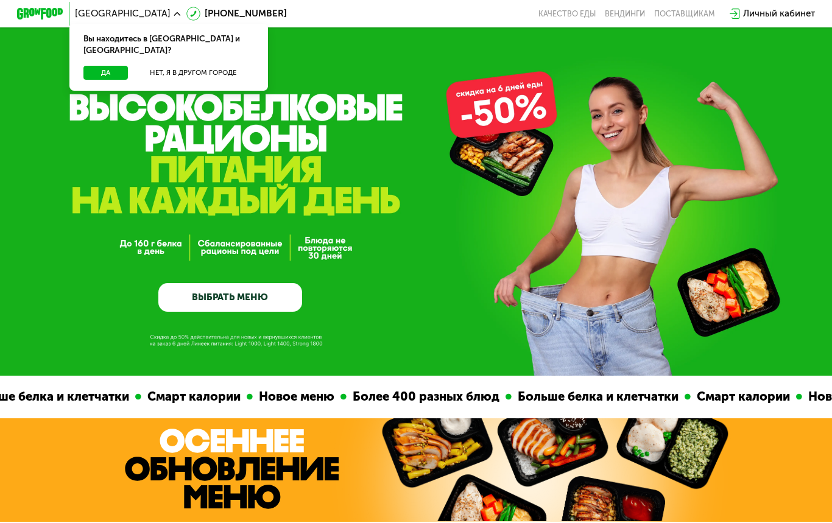  What do you see at coordinates (424, 396) in the screenshot?
I see `div: Более 400 разных блюд` at bounding box center [424, 396].